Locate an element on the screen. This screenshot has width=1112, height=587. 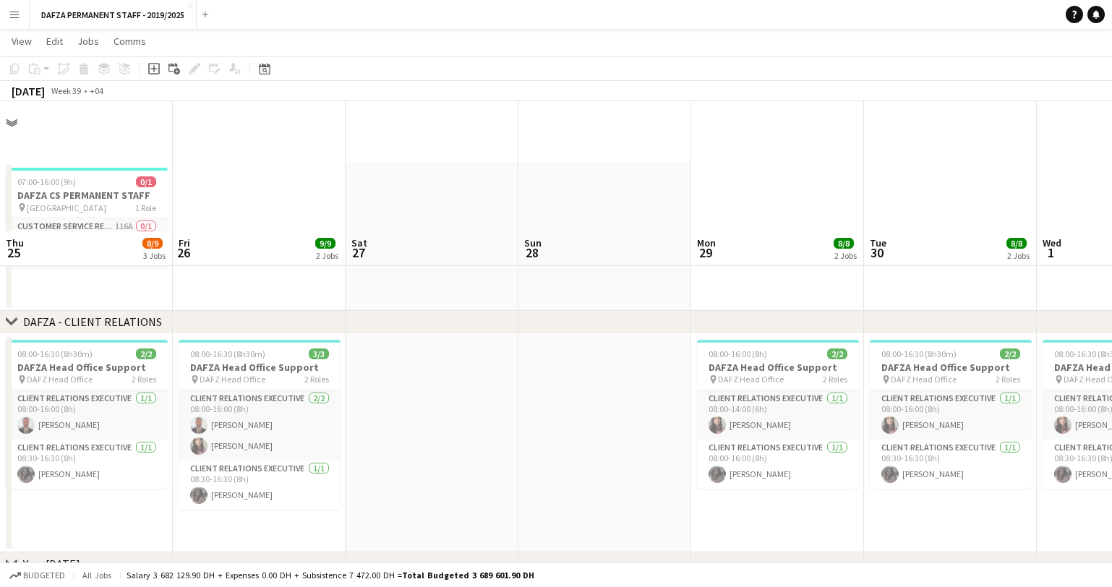
span: Fri is located at coordinates (184, 243).